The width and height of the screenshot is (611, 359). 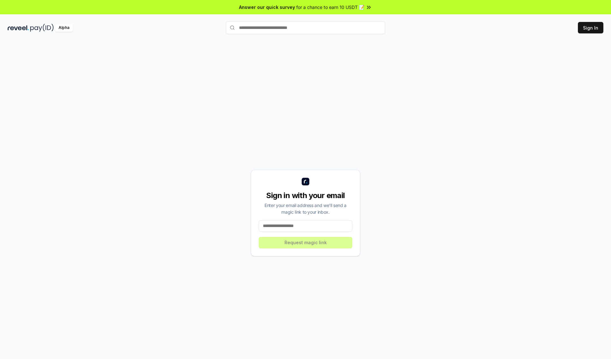 I want to click on span: for a chance to earn 10 USDT 📝, so click(x=330, y=7).